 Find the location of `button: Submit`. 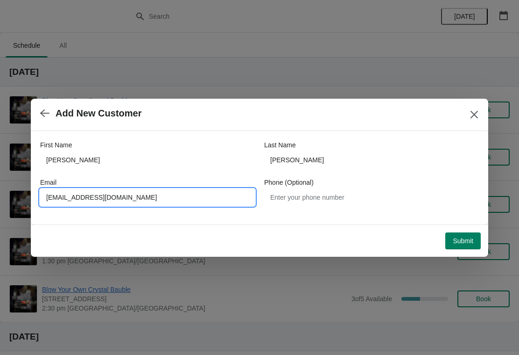

button: Submit is located at coordinates (463, 241).